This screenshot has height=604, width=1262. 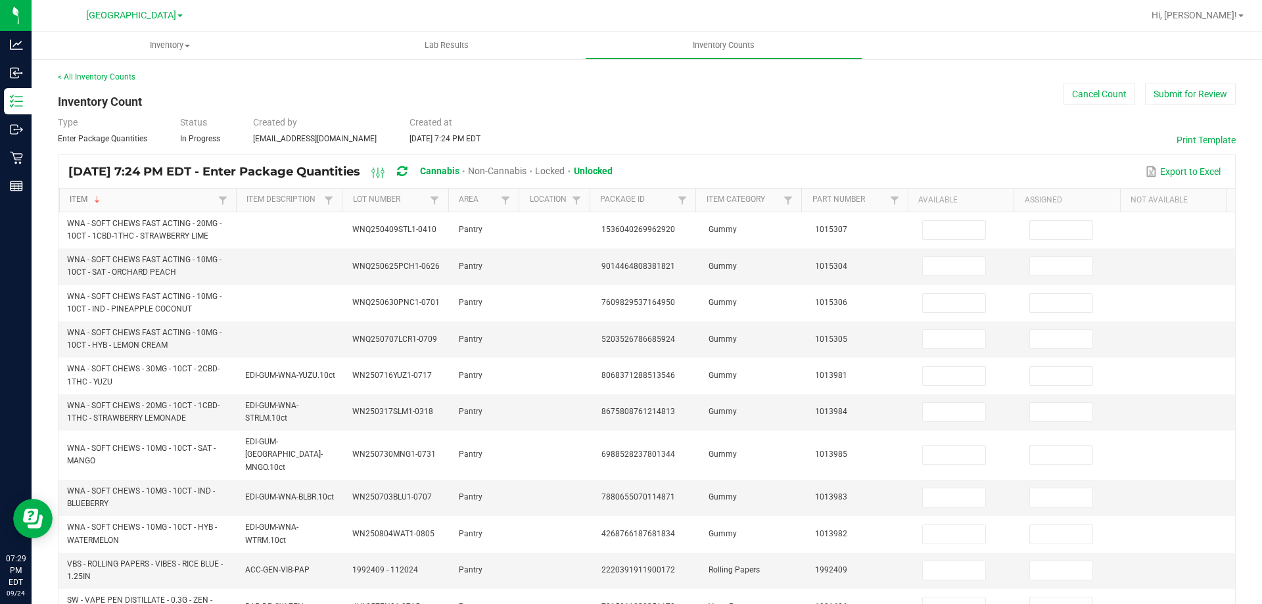 What do you see at coordinates (275, 122) in the screenshot?
I see `span: Created by` at bounding box center [275, 122].